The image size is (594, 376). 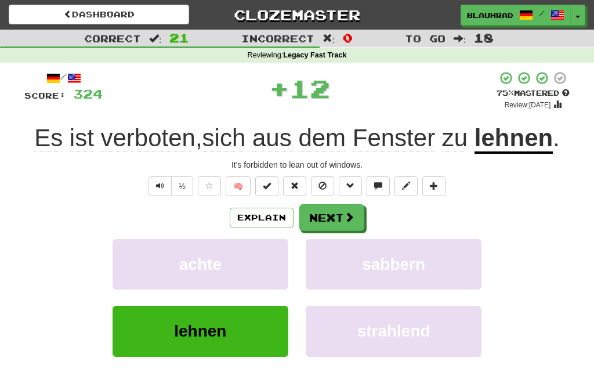 What do you see at coordinates (394, 331) in the screenshot?
I see `span: strahlend` at bounding box center [394, 331].